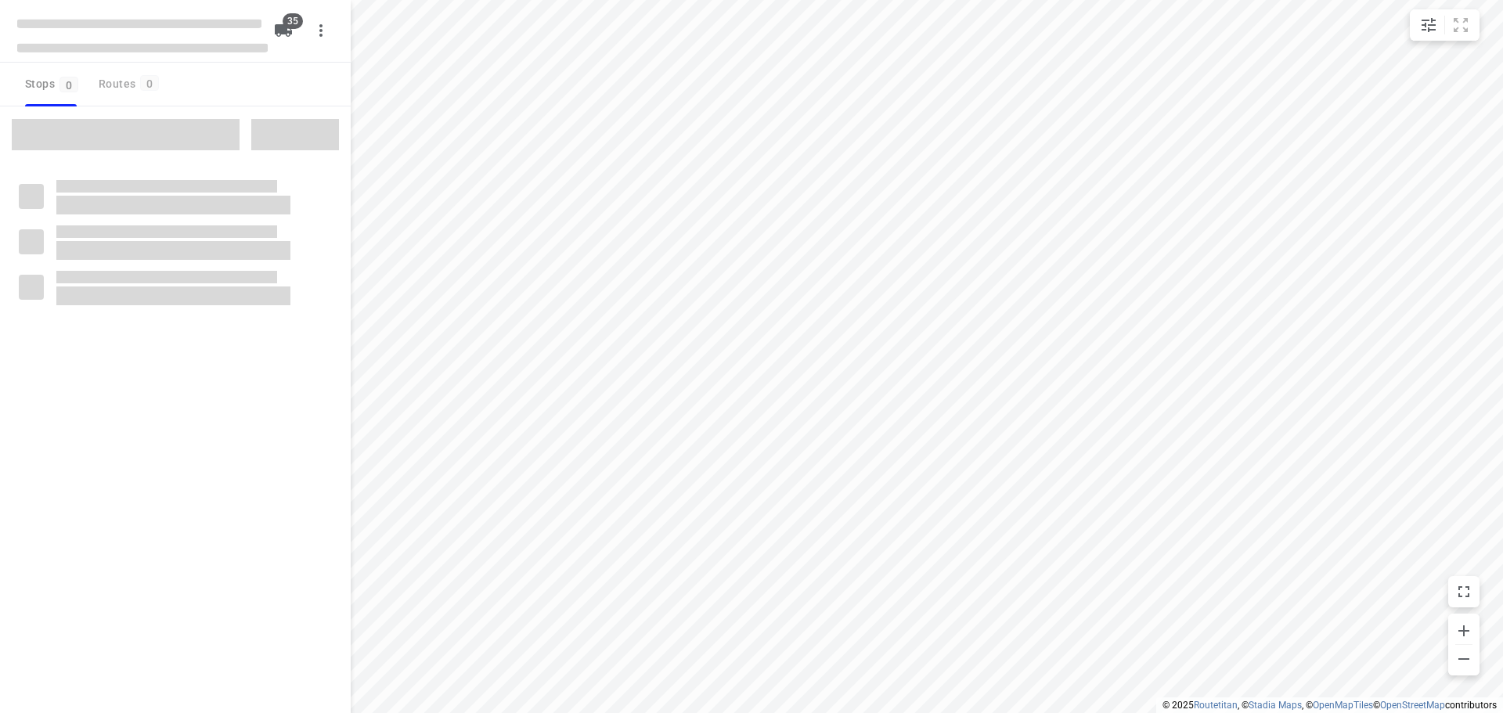 Image resolution: width=1503 pixels, height=713 pixels. Describe the element at coordinates (1275, 705) in the screenshot. I see `a: Stadia Maps` at that location.